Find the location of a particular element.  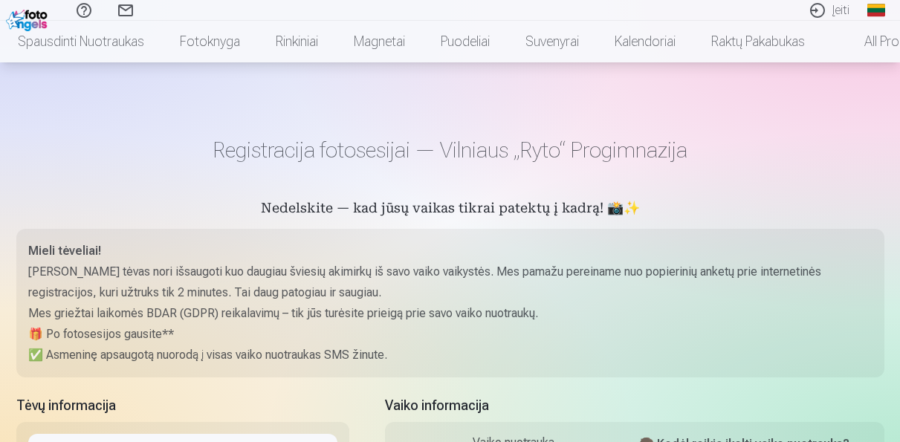

a: Puodeliai is located at coordinates (465, 42).